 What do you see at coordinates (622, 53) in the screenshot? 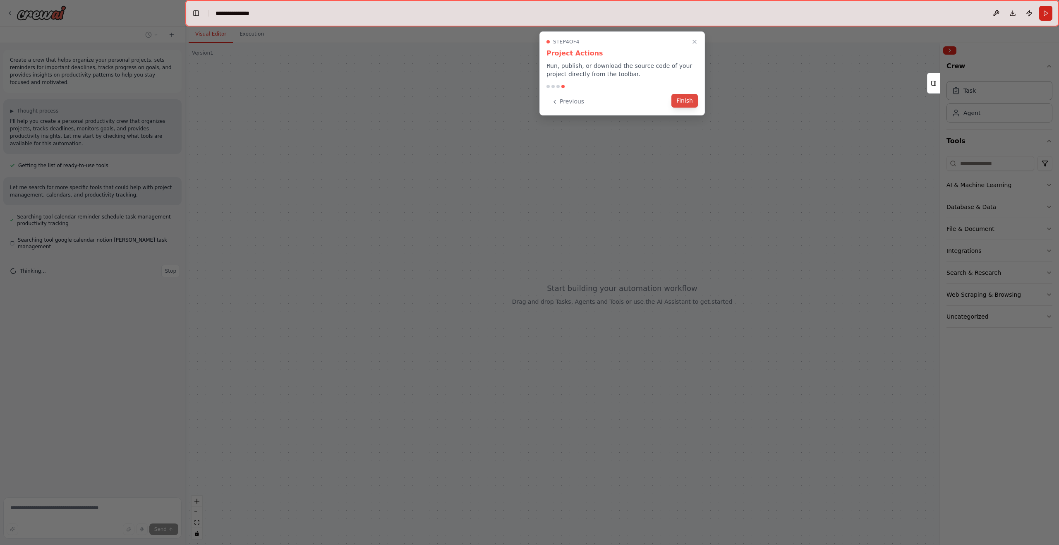
I see `h3: Project Actions` at bounding box center [622, 53].